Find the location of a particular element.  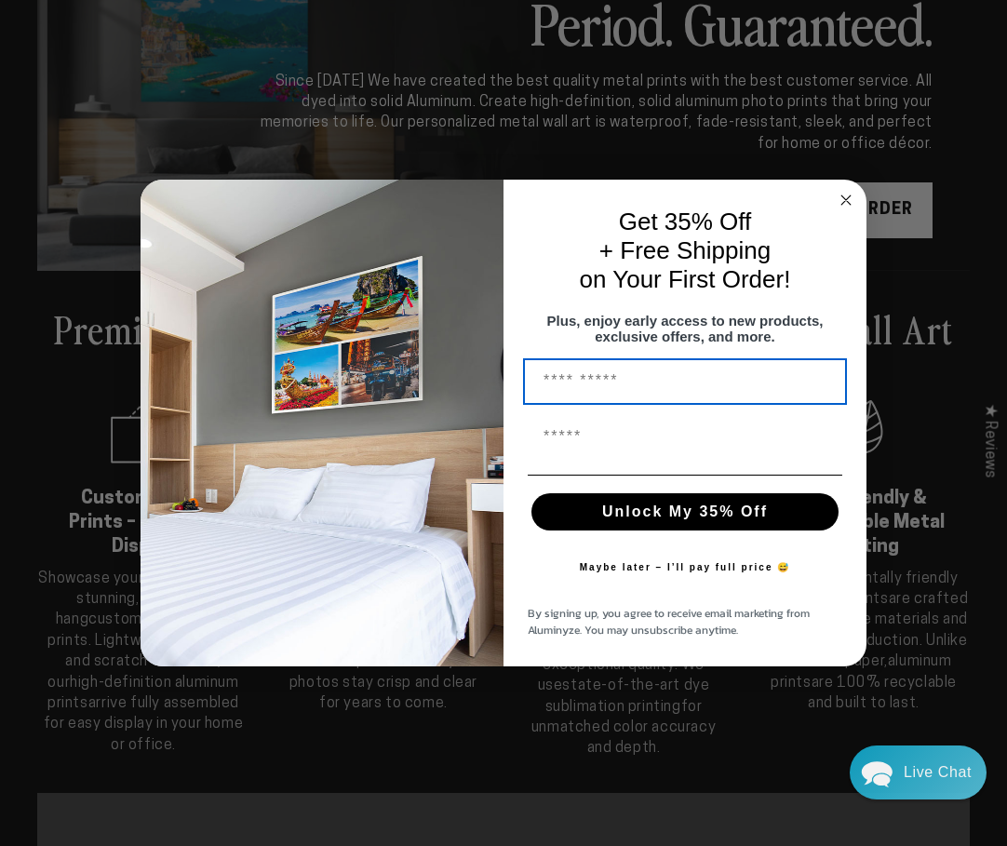

img: 728e4f65-7e6c-44e2-b7d1-0292a396982f.jpeg is located at coordinates (322, 423).